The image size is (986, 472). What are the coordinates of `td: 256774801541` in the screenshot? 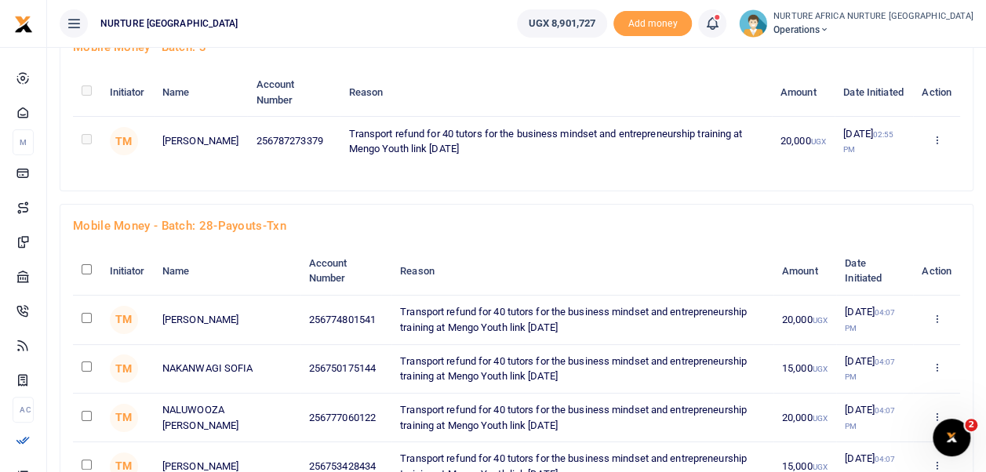 It's located at (346, 320).